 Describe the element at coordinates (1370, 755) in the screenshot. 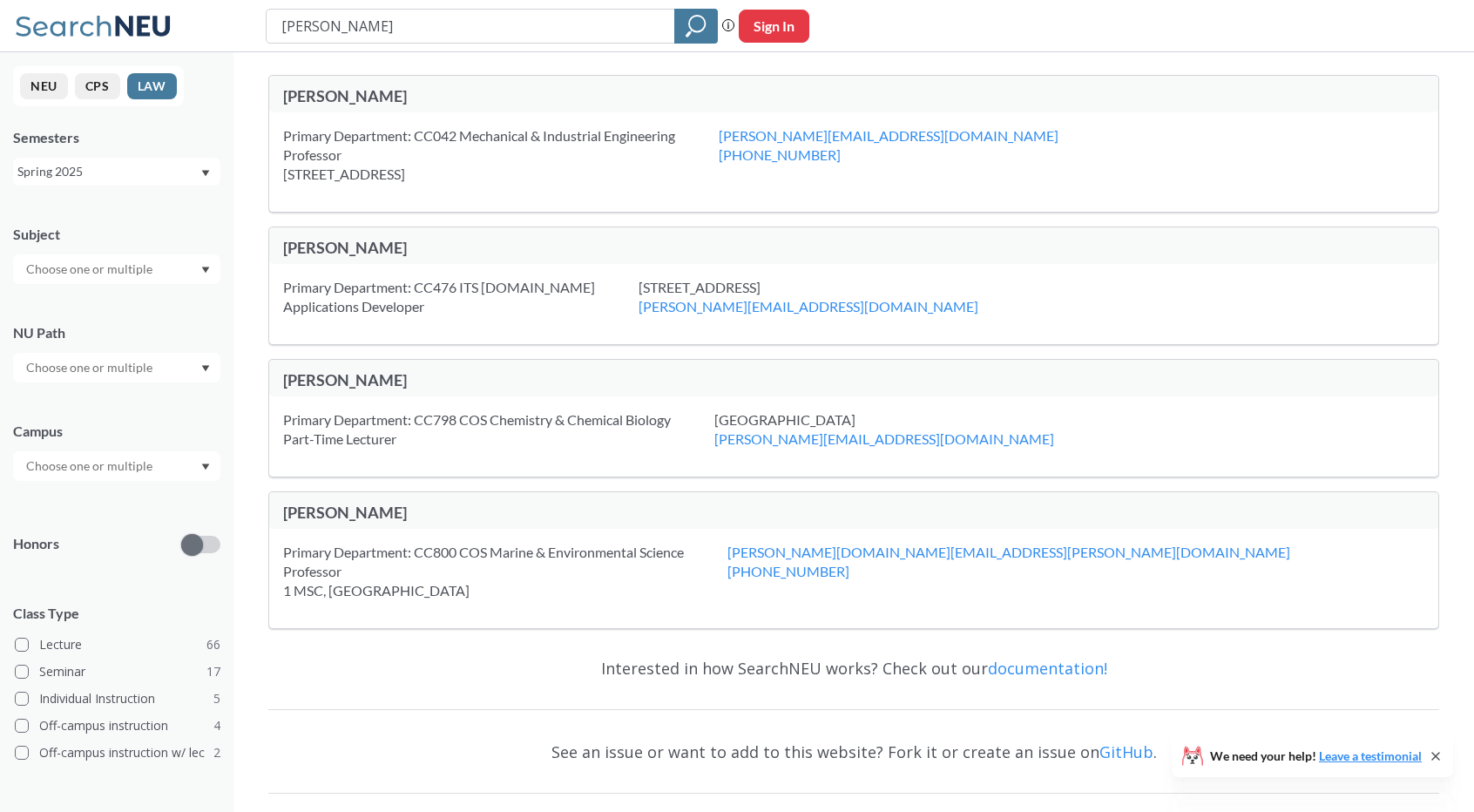

I see `a: Leave a testimonial` at that location.